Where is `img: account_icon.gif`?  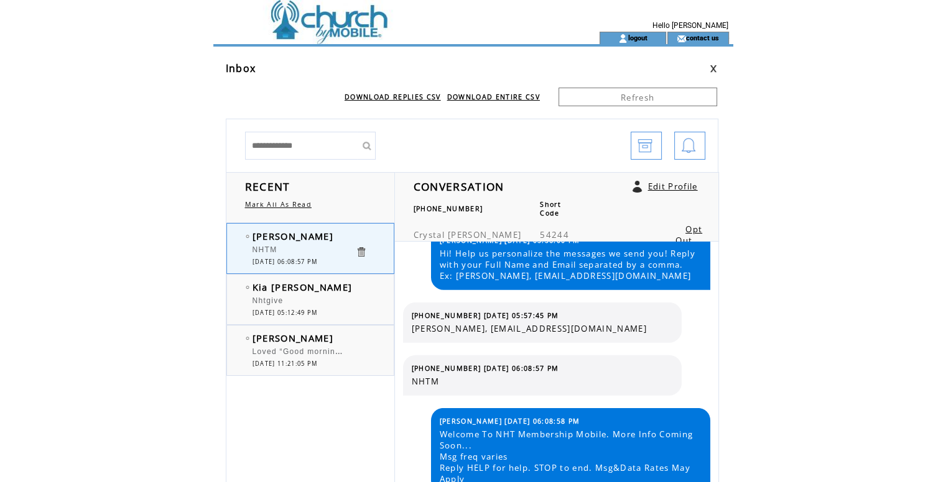 img: account_icon.gif is located at coordinates (622, 39).